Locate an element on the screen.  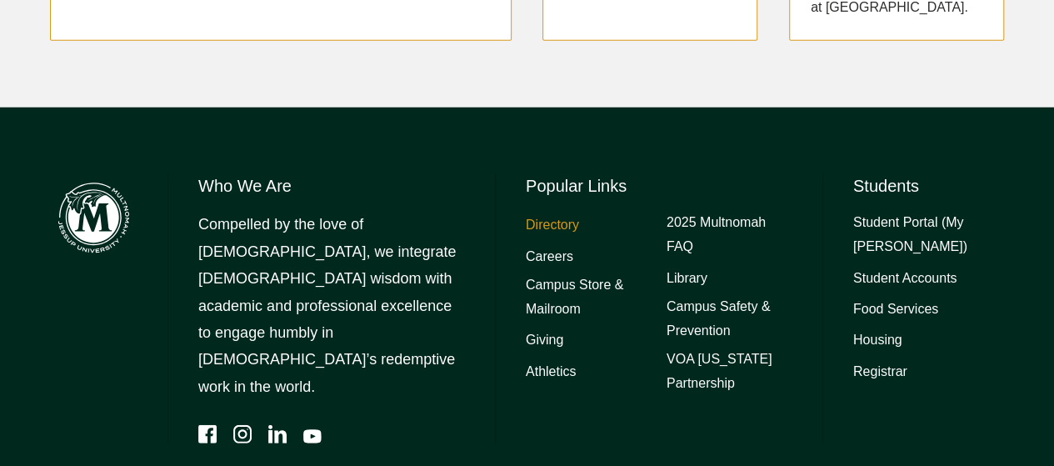
img: Multnomah Campus of Jessup University logo is located at coordinates (93, 217).